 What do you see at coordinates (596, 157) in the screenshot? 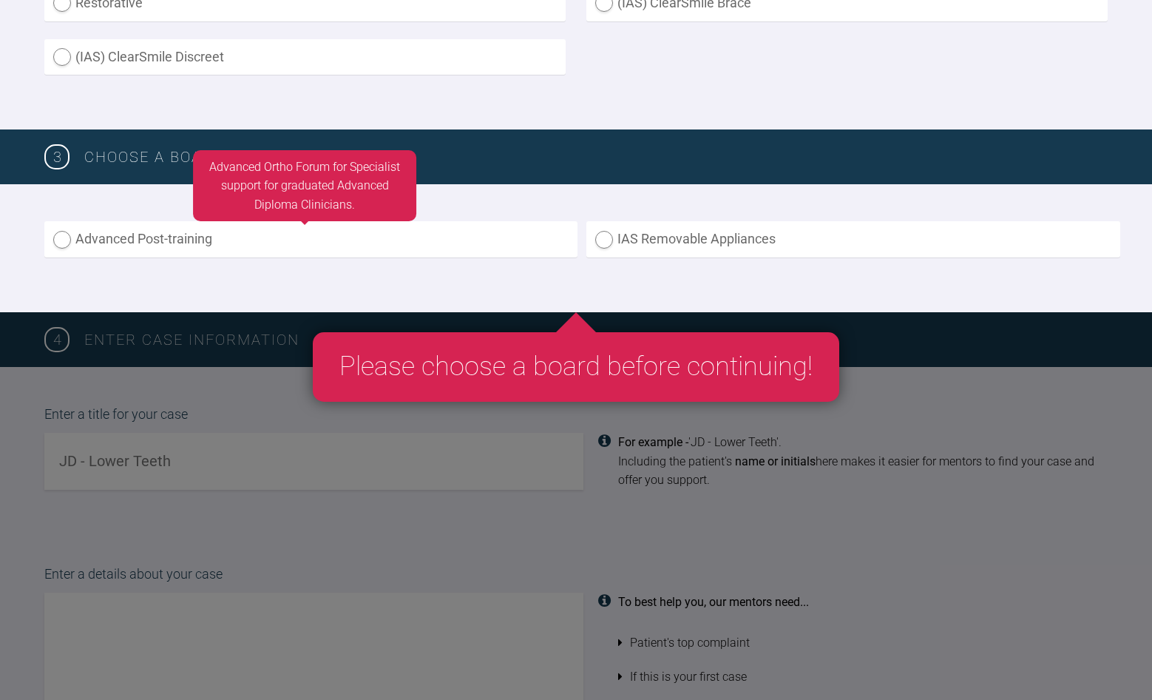
I see `h3: Choose a board` at bounding box center [596, 157].